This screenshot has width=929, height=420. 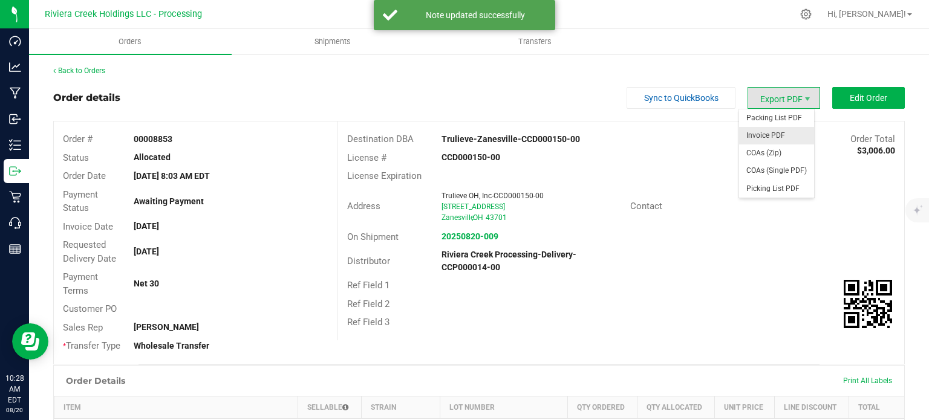 What do you see at coordinates (401, 407) in the screenshot?
I see `th: Strain` at bounding box center [401, 407].